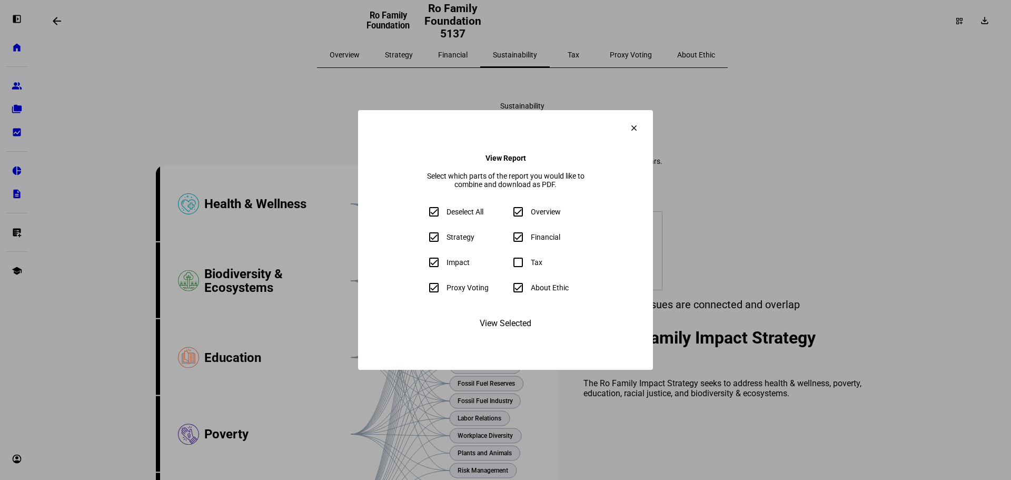 The image size is (1011, 480). Describe the element at coordinates (550, 287) in the screenshot. I see `div: About Ethic` at that location.